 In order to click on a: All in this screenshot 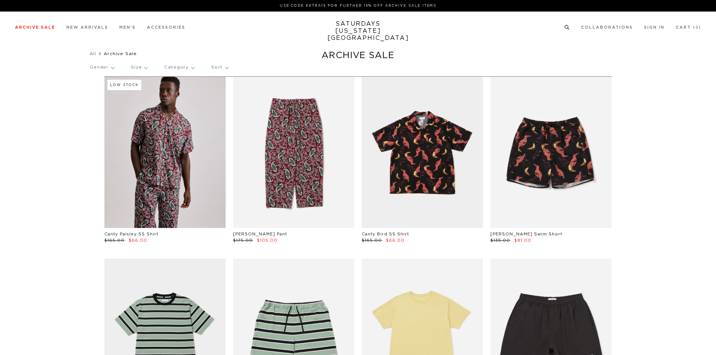, I will do `click(93, 54)`.